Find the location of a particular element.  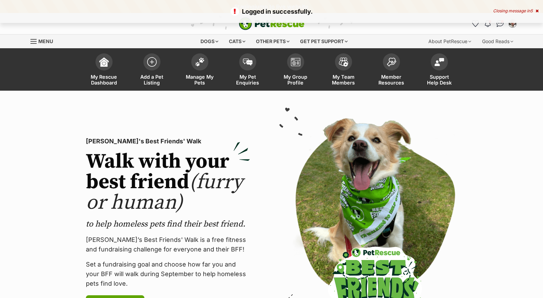

a: My Group Profile is located at coordinates (296, 70).